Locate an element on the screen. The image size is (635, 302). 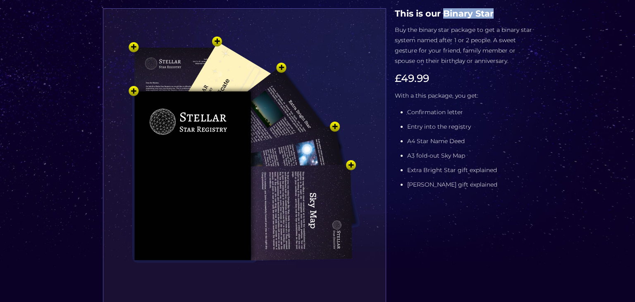
li: Entry into the registry is located at coordinates (470, 127).